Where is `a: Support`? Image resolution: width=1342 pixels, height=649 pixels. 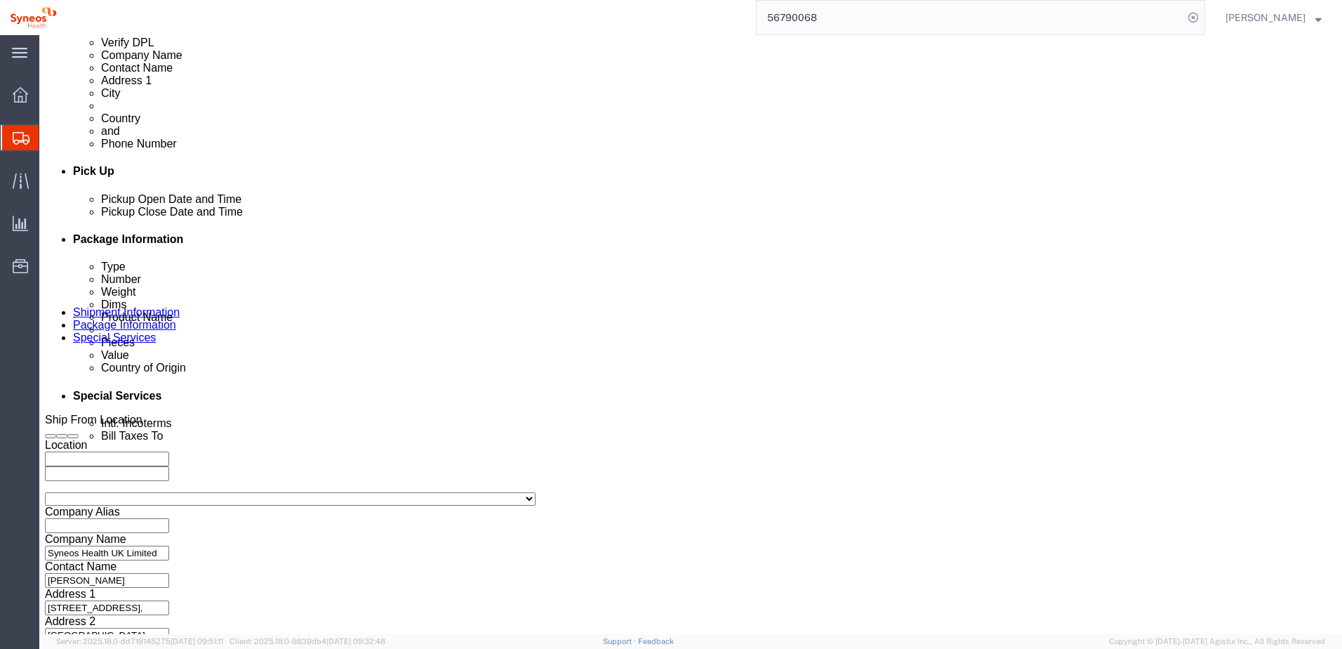 a: Support is located at coordinates (621, 641).